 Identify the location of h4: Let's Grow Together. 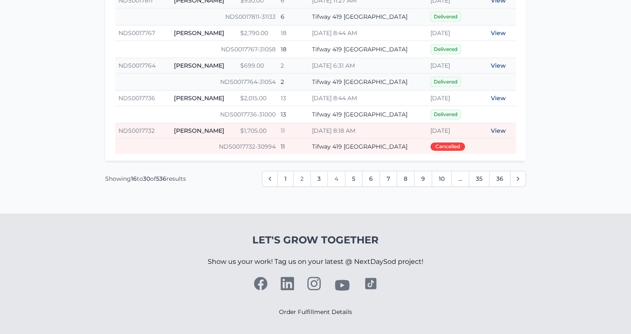
(315, 240).